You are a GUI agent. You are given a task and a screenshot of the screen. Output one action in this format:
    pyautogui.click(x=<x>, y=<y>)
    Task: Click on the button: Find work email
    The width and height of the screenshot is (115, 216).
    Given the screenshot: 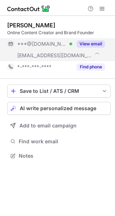 What is the action you would take?
    pyautogui.click(x=59, y=142)
    